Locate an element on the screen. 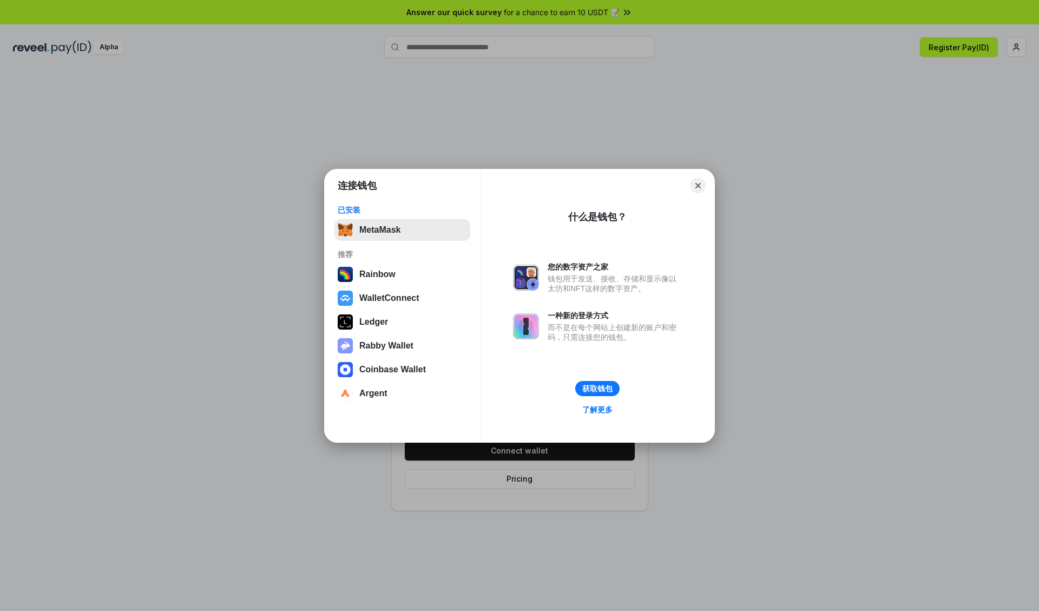  a: 了解更多 is located at coordinates (598, 410).